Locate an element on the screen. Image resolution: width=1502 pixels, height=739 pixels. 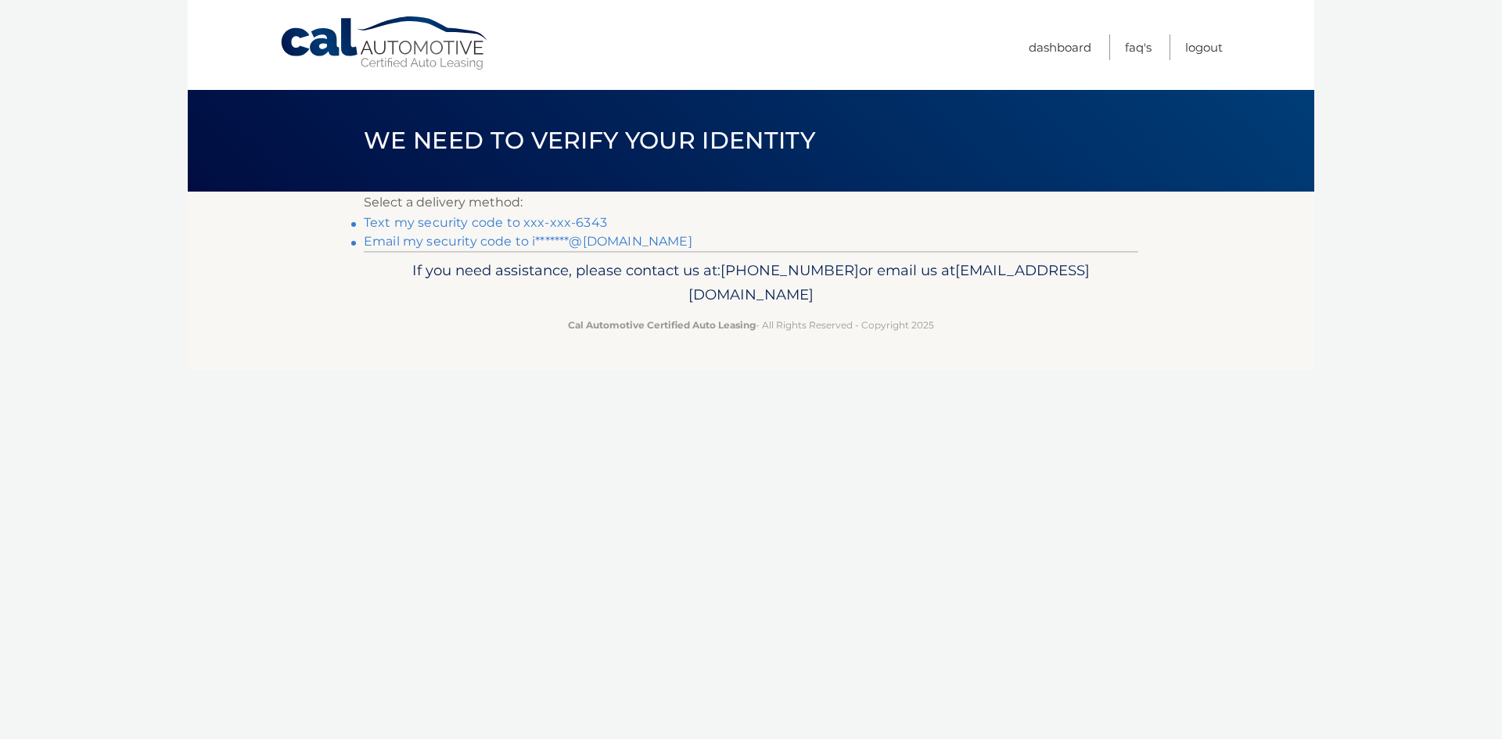
a: Dashboard is located at coordinates (1060, 47).